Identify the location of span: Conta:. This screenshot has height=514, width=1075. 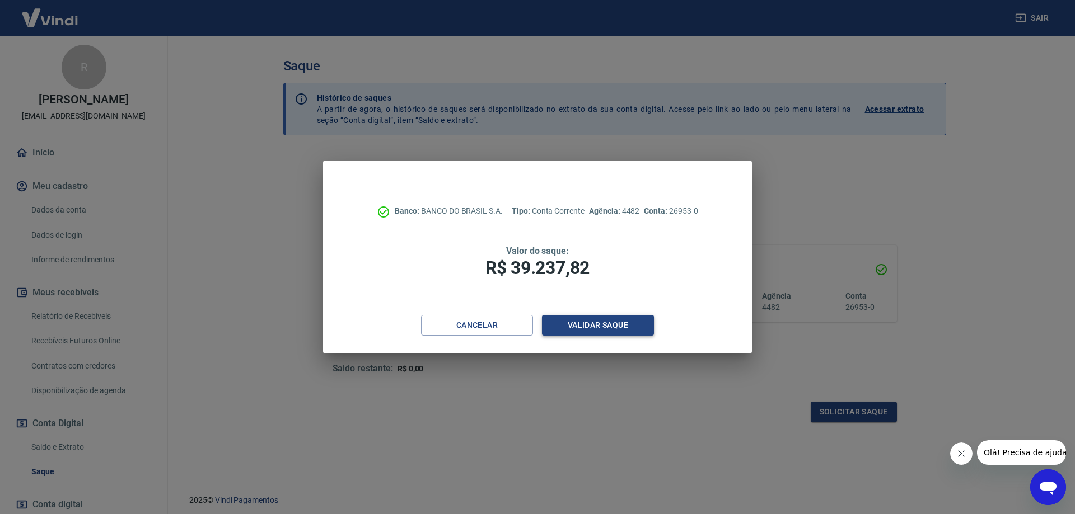
(656, 211).